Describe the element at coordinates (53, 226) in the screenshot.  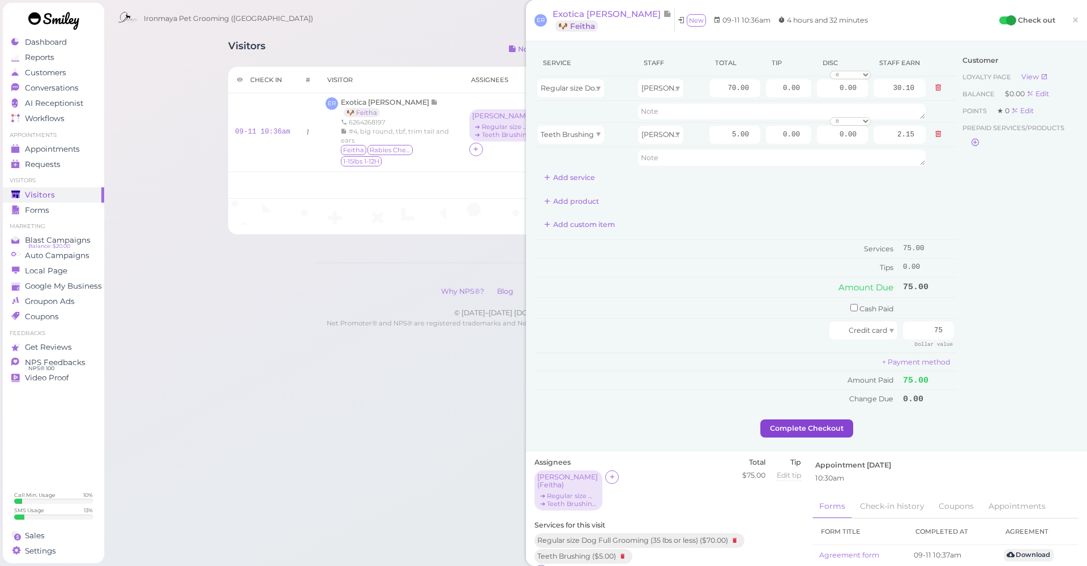
I see `li: Marketing` at that location.